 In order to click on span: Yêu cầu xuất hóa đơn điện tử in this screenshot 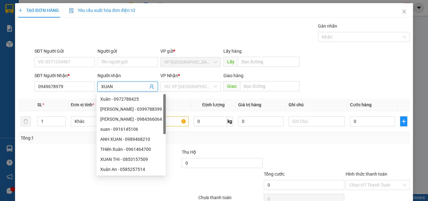, I will do `click(102, 10)`.